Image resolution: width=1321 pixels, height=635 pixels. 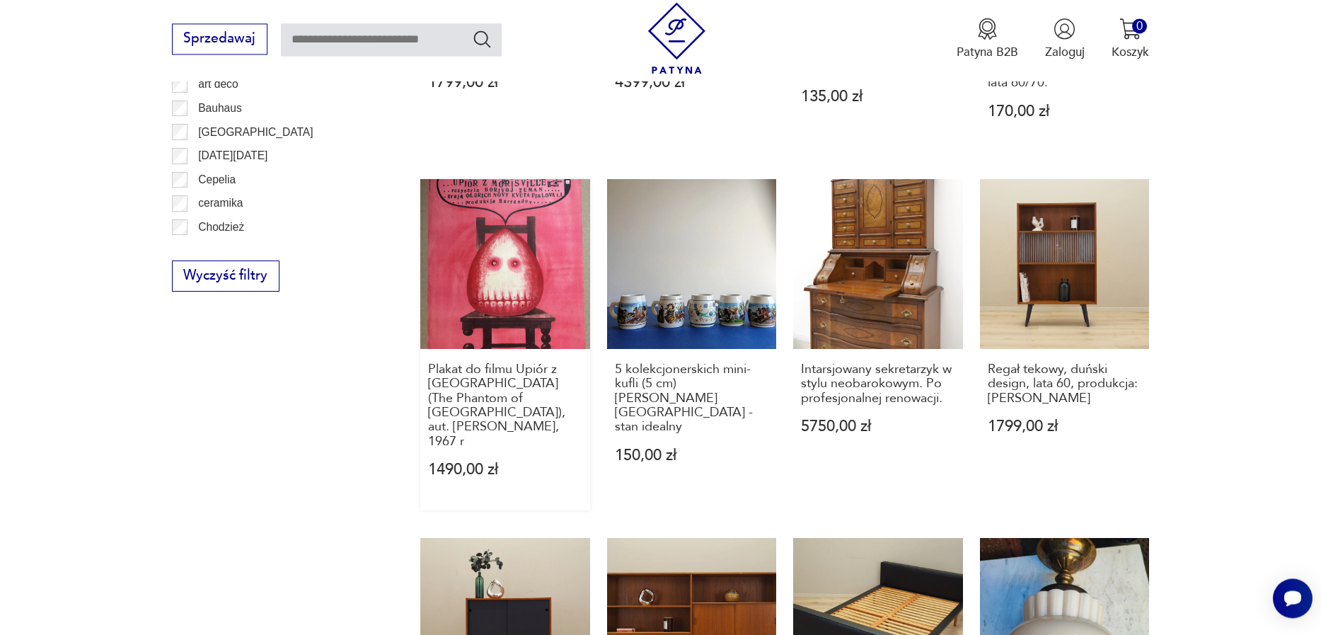 I want to click on p: Patyna B2B, so click(x=987, y=52).